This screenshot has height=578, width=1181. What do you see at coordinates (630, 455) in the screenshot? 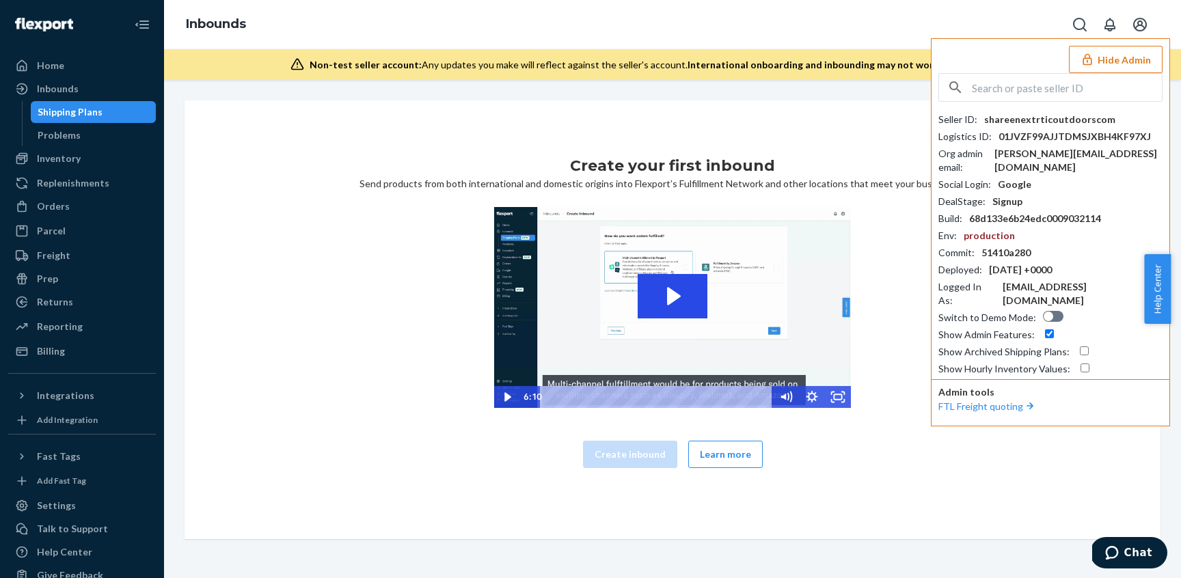
I see `button: Create inbound` at bounding box center [630, 455].